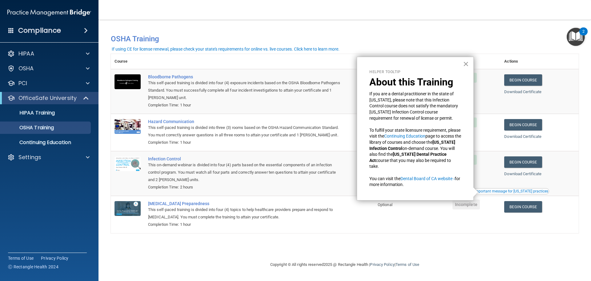 The image size is (591, 281). Describe the element at coordinates (405, 136) in the screenshot. I see `a: Continuing Education` at that location.